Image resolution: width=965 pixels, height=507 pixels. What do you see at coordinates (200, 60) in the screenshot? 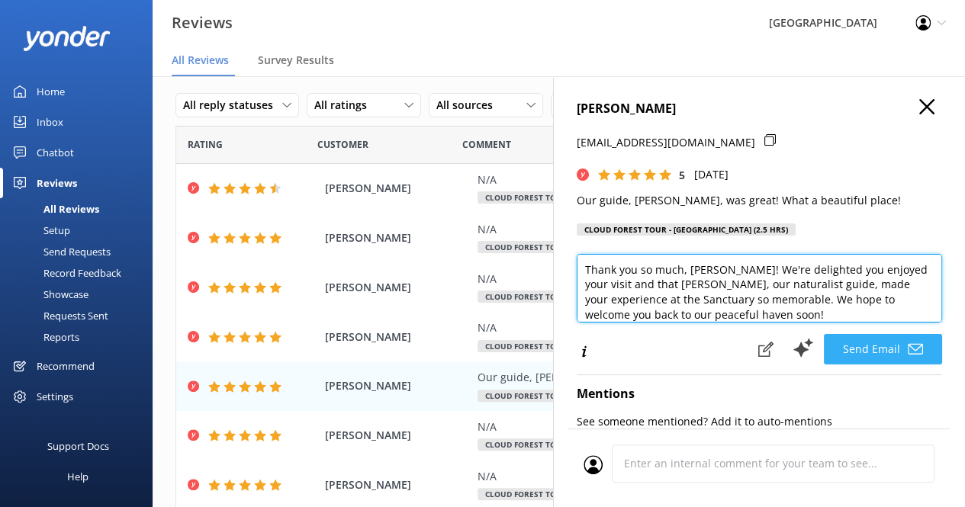
I see `span: All Reviews` at bounding box center [200, 60].